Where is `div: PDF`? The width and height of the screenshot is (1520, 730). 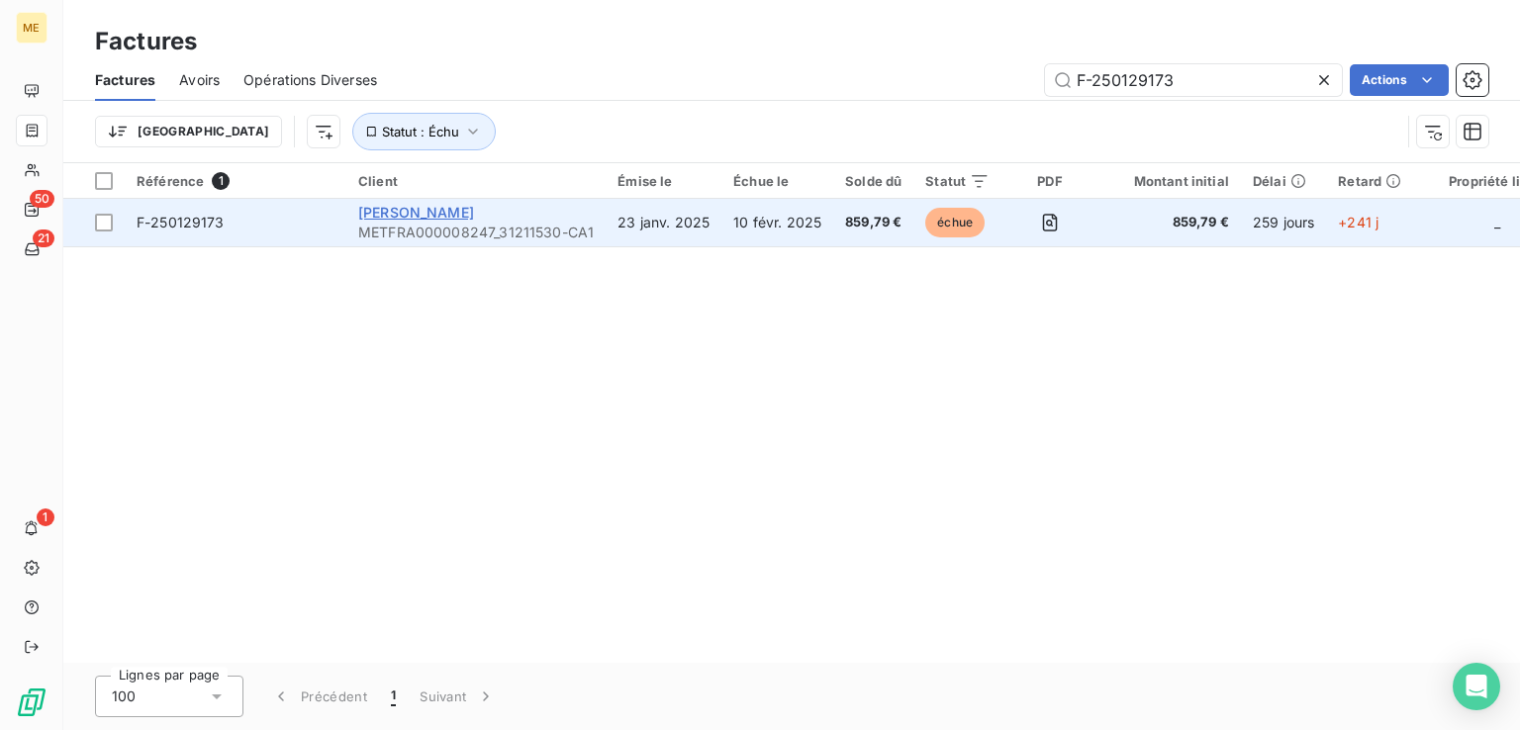 div: PDF is located at coordinates (1049, 181).